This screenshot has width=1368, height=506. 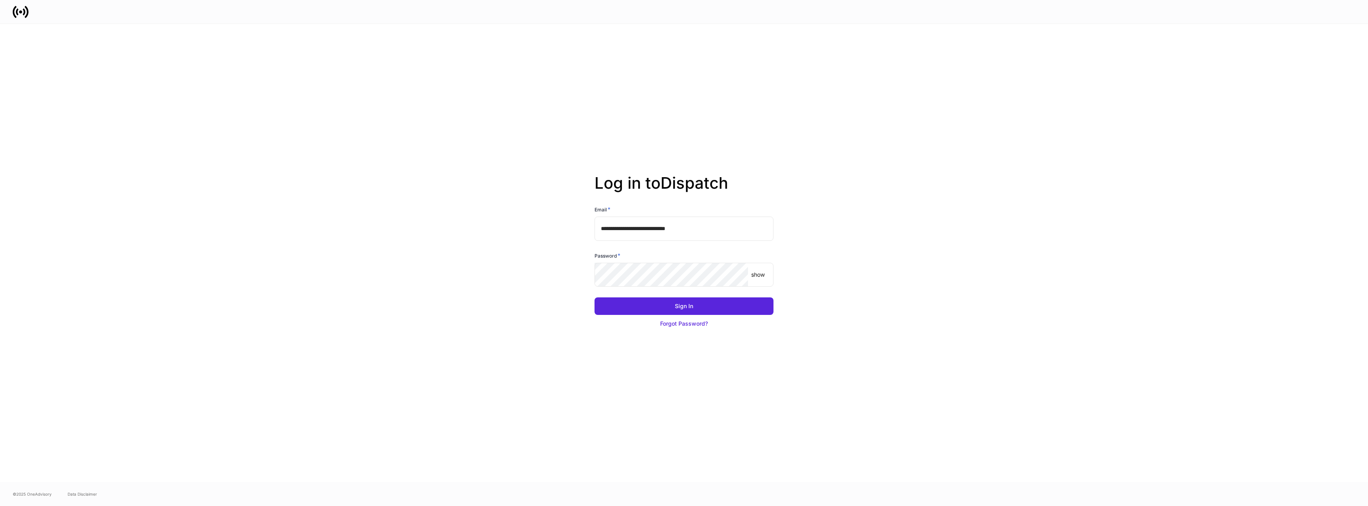 What do you see at coordinates (684, 323) in the screenshot?
I see `div: Forgot Password?` at bounding box center [684, 323].